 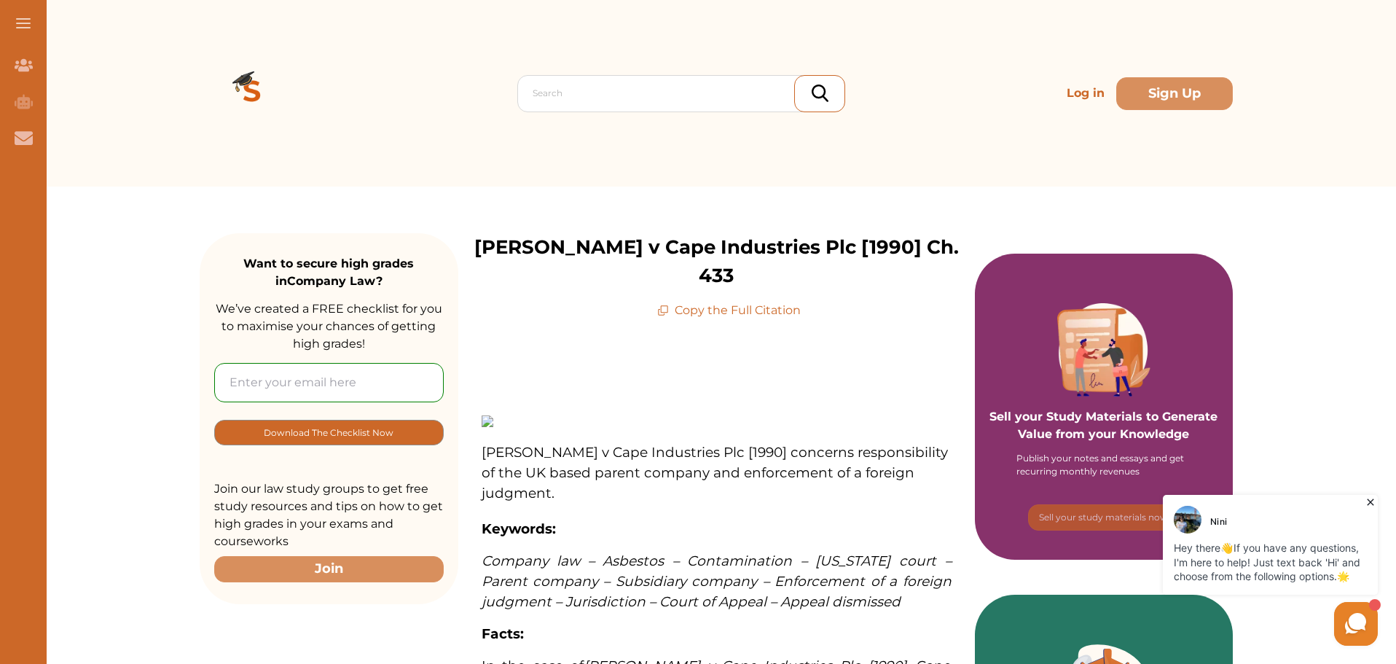 I want to click on span: We’ve created a FREE checklist for you to maximise your chances of getting high grades!, so click(x=329, y=326).